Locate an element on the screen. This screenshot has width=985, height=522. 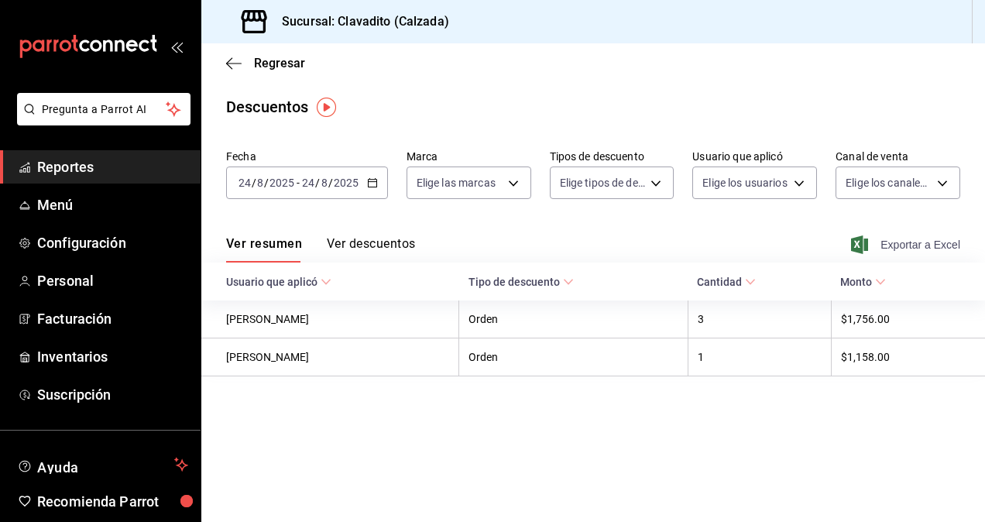
button: Ver resumen is located at coordinates (264, 249).